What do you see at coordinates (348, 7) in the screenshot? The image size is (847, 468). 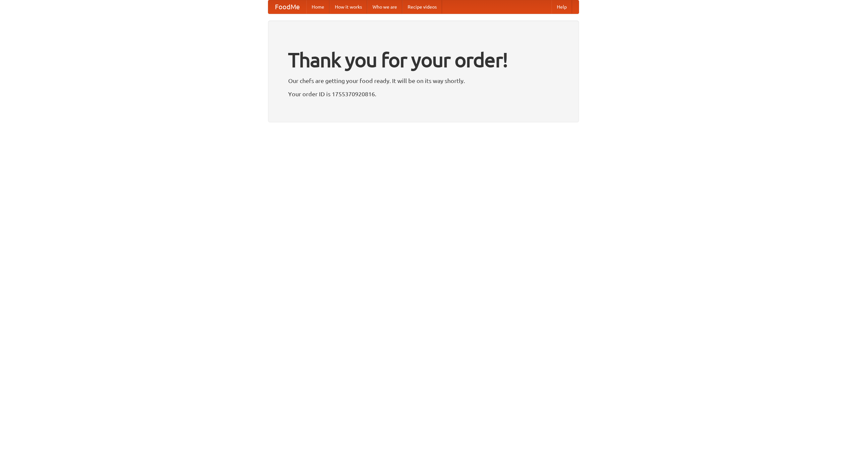 I see `a: How it works` at bounding box center [348, 7].